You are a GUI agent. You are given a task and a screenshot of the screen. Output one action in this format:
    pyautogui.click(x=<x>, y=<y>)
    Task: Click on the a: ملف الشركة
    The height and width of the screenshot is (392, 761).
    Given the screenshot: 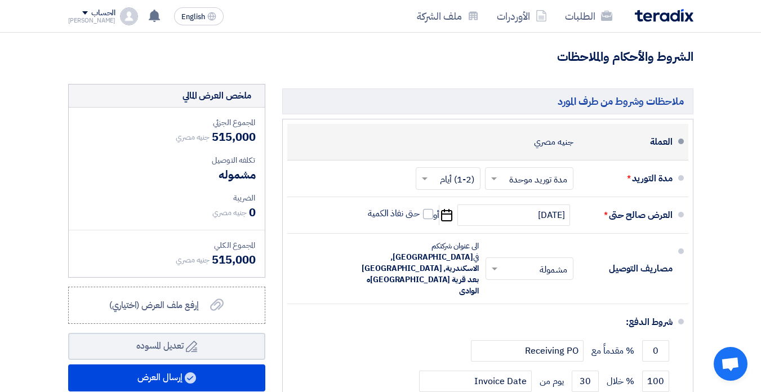 What is the action you would take?
    pyautogui.click(x=448, y=16)
    